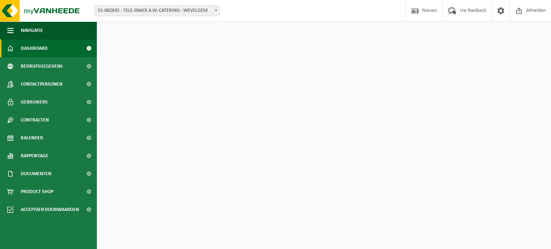 The width and height of the screenshot is (551, 249). What do you see at coordinates (37, 192) in the screenshot?
I see `span: Product Shop` at bounding box center [37, 192].